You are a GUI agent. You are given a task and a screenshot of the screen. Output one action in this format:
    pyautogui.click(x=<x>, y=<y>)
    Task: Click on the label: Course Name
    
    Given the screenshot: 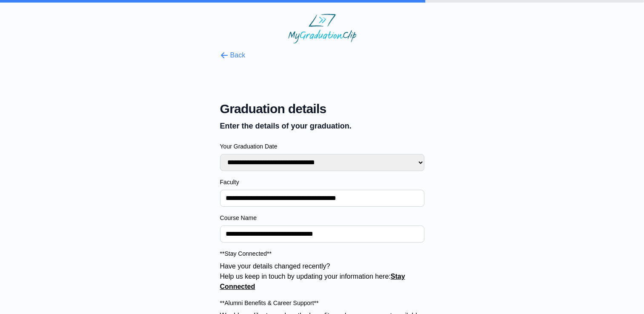 What is the action you would take?
    pyautogui.click(x=322, y=218)
    